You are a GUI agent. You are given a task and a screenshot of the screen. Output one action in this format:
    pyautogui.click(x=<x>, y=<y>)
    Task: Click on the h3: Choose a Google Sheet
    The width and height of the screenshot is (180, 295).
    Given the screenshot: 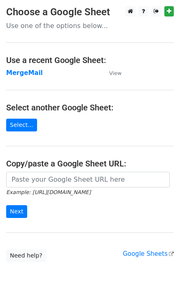 What is the action you would take?
    pyautogui.click(x=90, y=12)
    